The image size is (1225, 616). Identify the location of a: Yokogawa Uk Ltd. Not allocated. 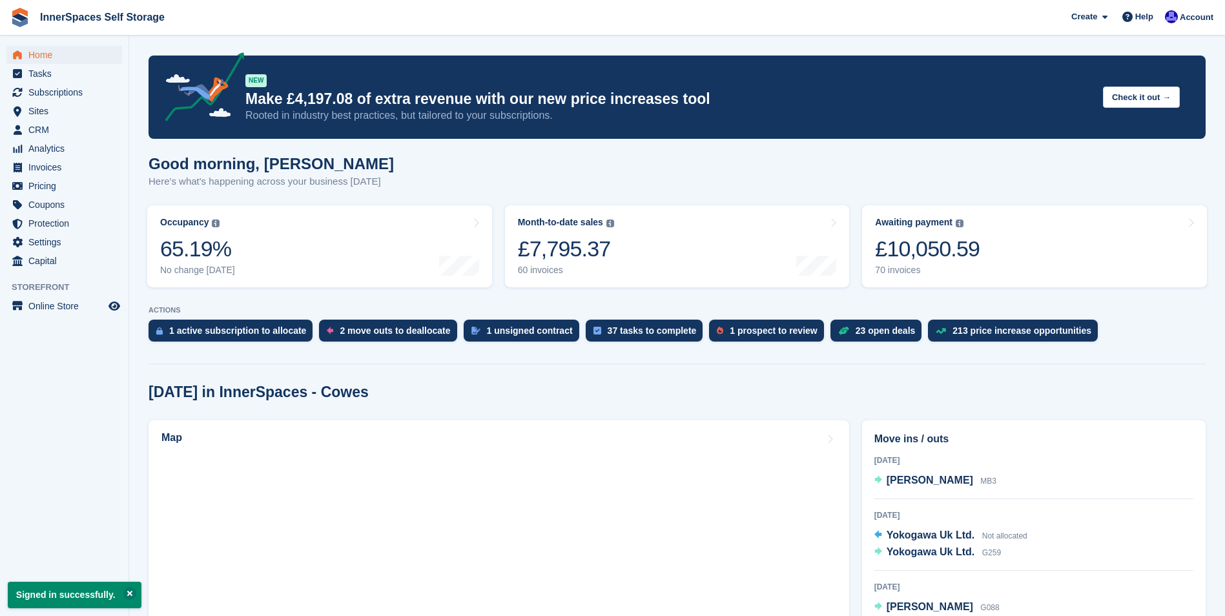
(950, 536).